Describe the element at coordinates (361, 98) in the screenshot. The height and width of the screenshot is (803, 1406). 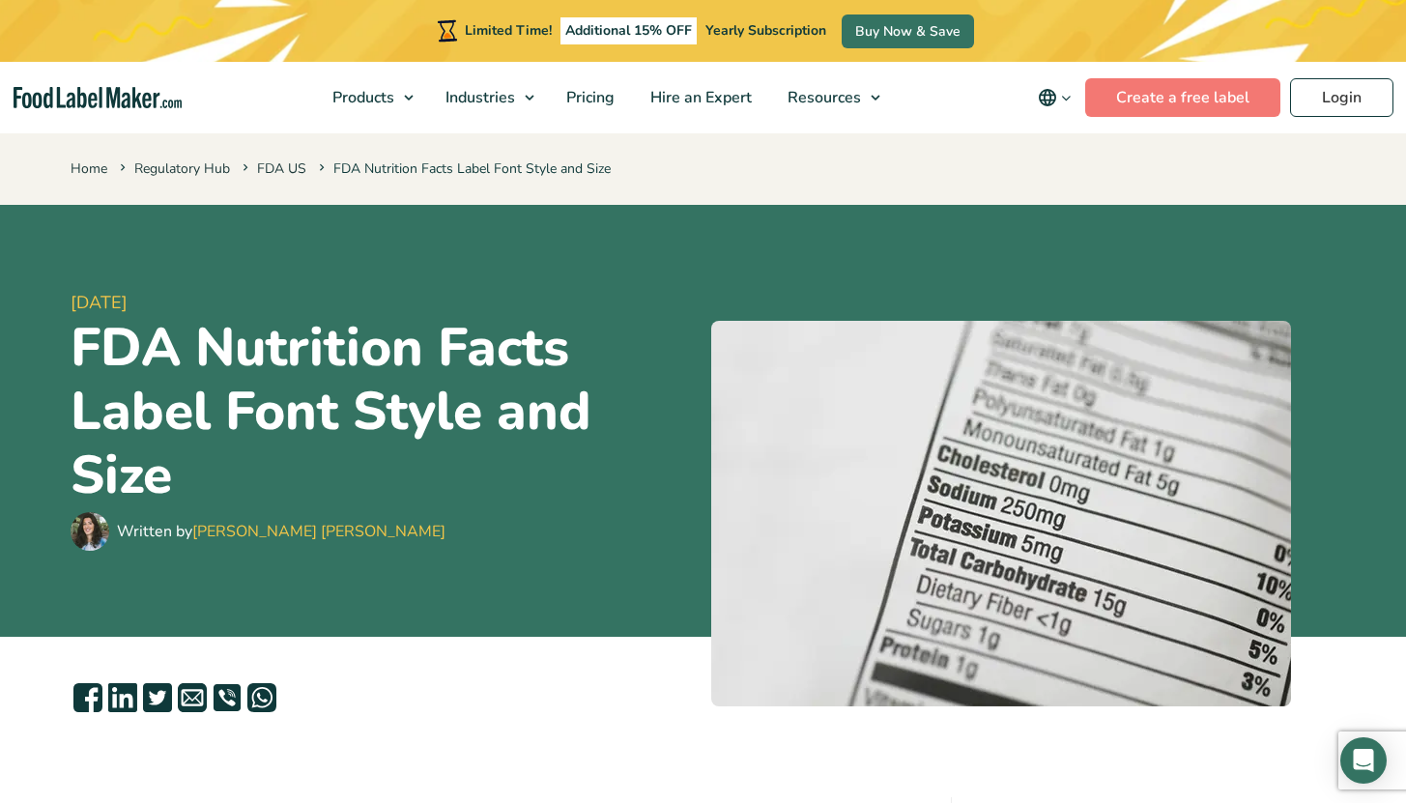
I see `span: Products` at that location.